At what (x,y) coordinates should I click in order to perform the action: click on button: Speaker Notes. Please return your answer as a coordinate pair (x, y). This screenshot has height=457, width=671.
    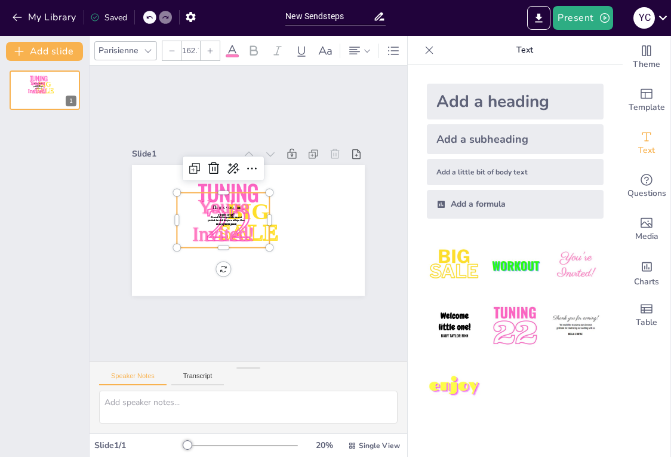
    Looking at the image, I should click on (133, 379).